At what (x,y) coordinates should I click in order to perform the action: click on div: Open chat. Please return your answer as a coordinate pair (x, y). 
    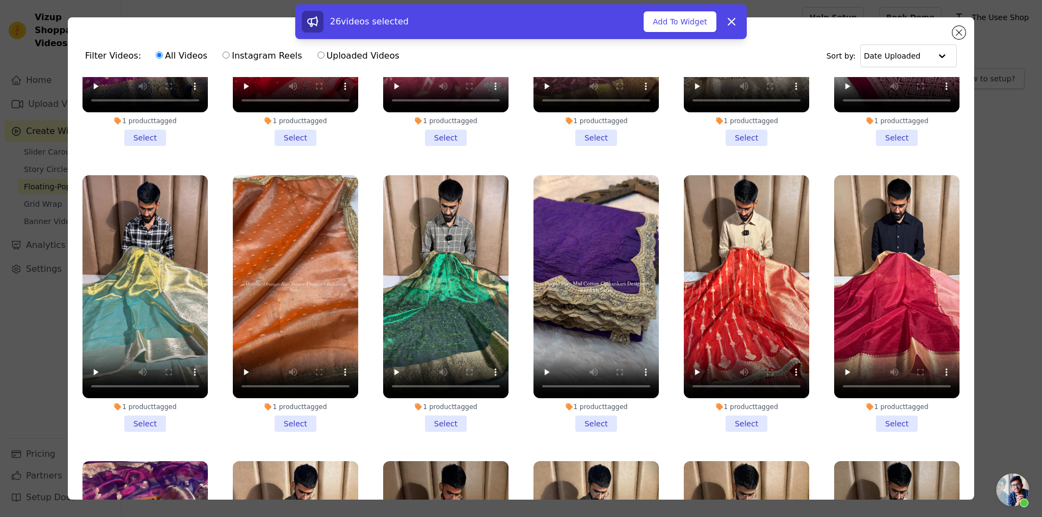
    Looking at the image, I should click on (1013, 490).